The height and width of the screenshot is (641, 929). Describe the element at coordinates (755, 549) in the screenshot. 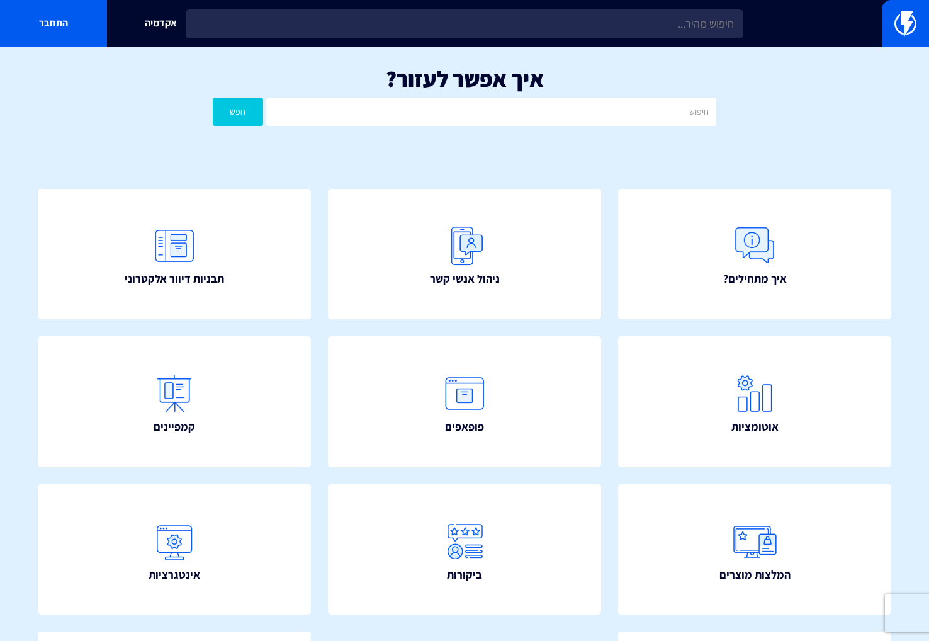

I see `a: המלצות מוצרים` at that location.